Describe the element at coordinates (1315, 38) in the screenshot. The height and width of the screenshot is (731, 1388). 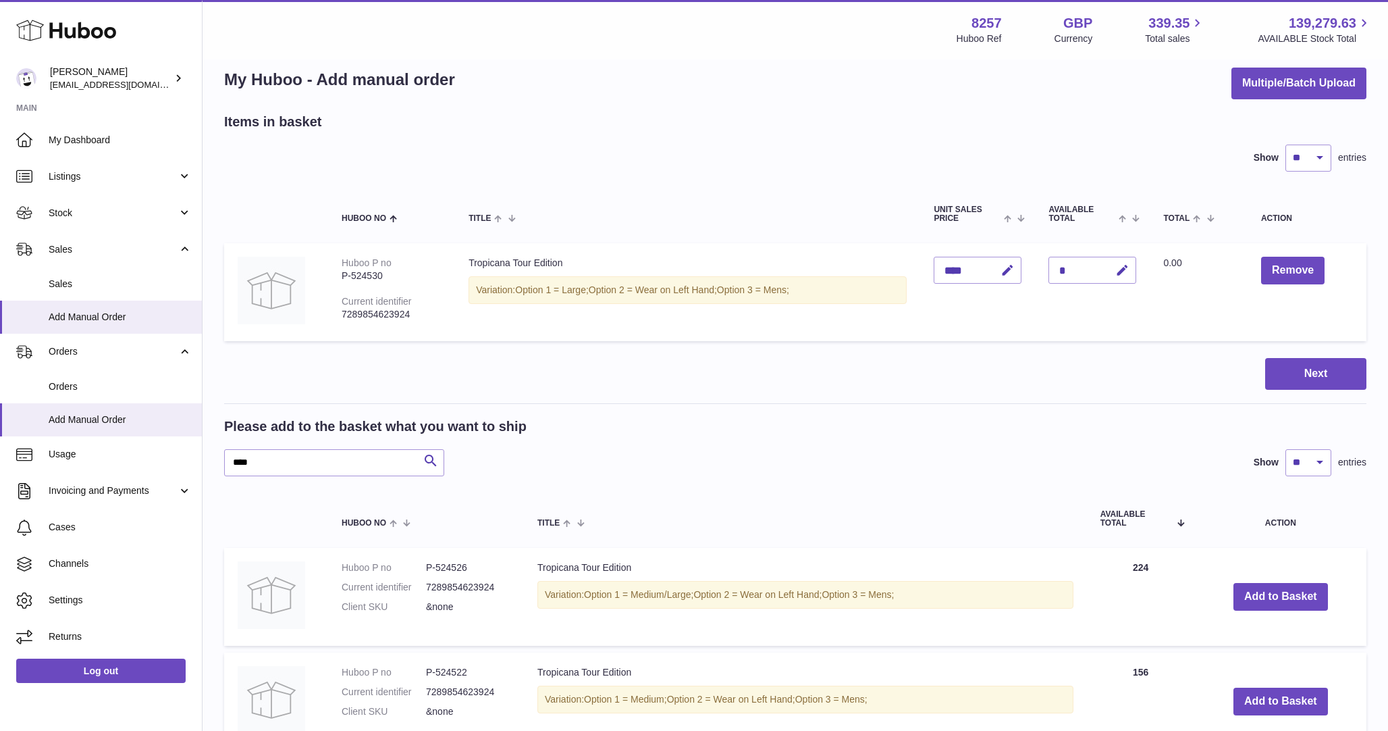
I see `span: AVAILABLE Stock Total` at that location.